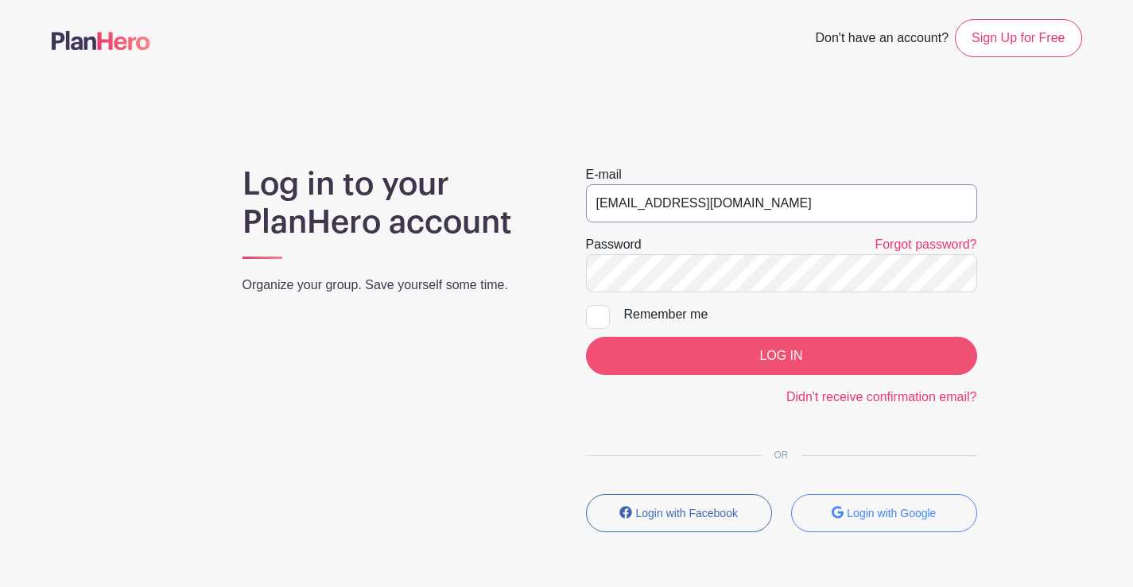 Image resolution: width=1133 pixels, height=587 pixels. I want to click on div: Remember me, so click(800, 315).